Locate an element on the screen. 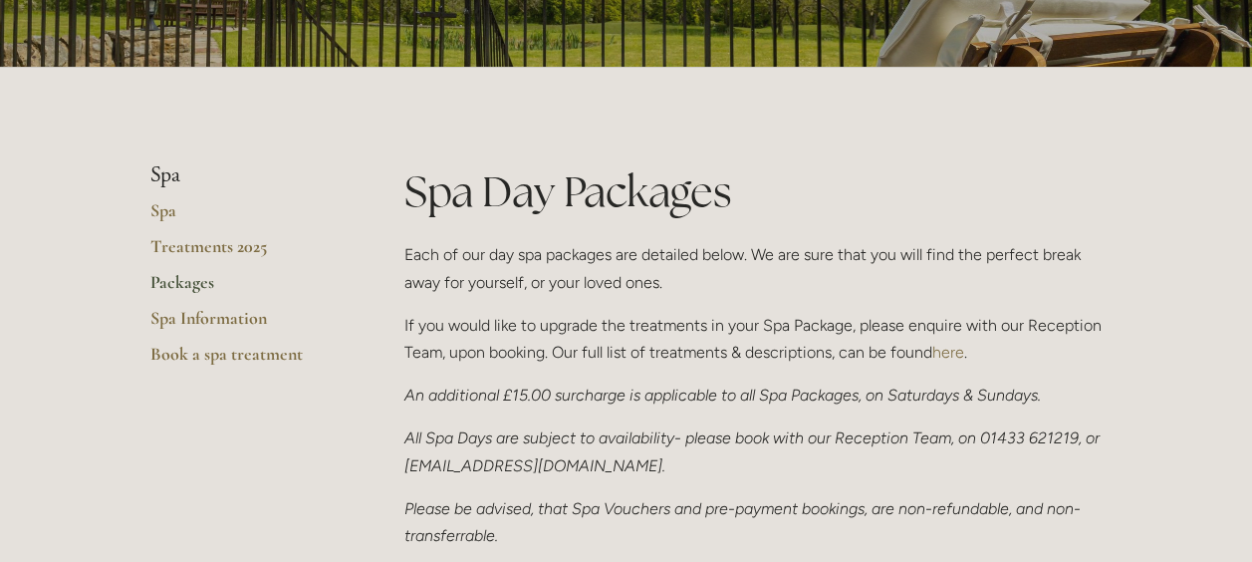 This screenshot has width=1252, height=562. a: Spa Information is located at coordinates (245, 325).